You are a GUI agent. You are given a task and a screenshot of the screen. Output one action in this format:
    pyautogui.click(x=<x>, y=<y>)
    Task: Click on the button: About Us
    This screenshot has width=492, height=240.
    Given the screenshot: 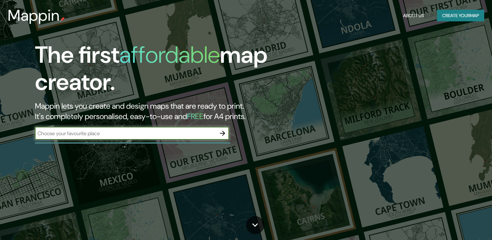 What is the action you would take?
    pyautogui.click(x=413, y=16)
    